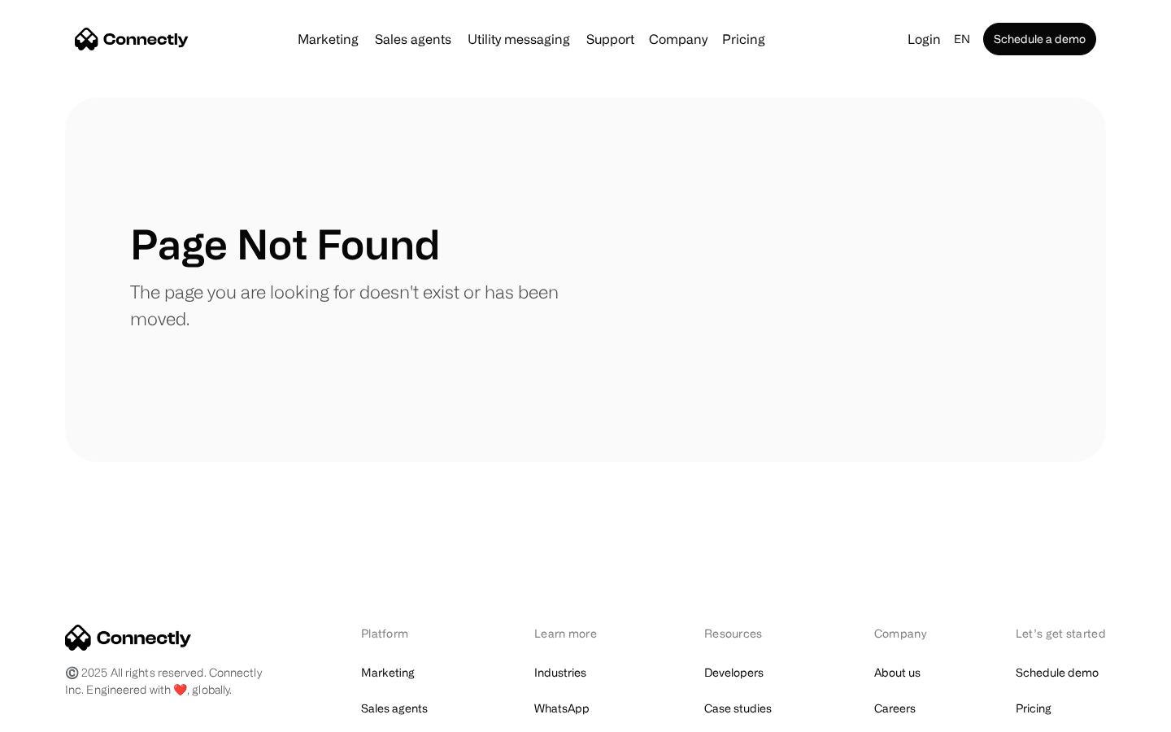 The image size is (1171, 732). What do you see at coordinates (57, 714) in the screenshot?
I see `aside: Language selected: English` at bounding box center [57, 714].